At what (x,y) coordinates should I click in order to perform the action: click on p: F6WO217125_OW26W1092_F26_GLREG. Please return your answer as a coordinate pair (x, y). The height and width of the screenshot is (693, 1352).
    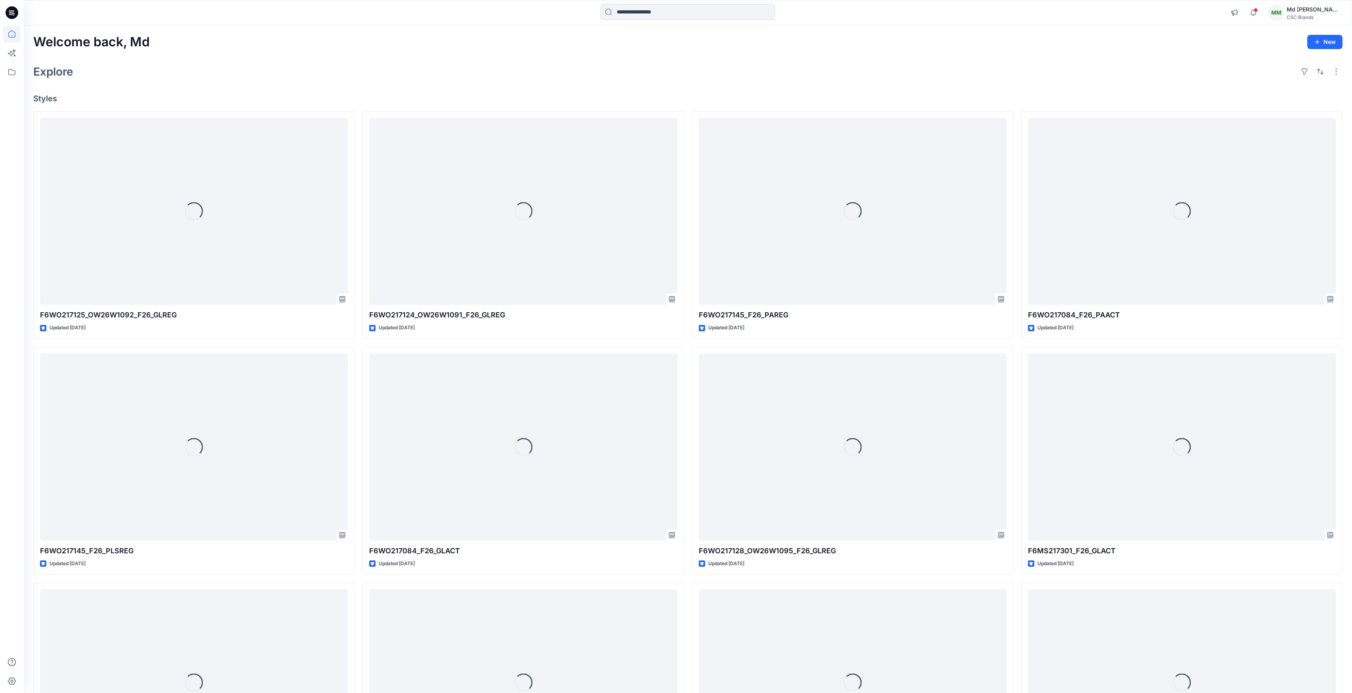
    Looking at the image, I should click on (194, 315).